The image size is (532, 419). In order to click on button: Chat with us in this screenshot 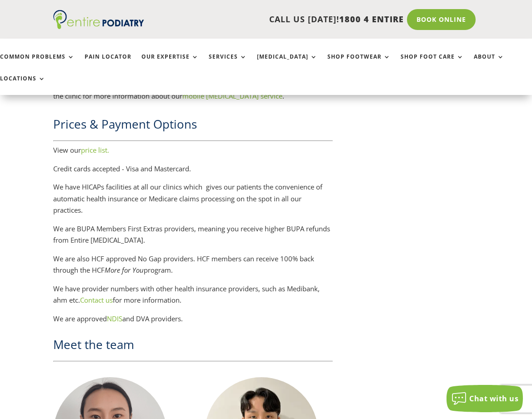, I will do `click(485, 399)`.